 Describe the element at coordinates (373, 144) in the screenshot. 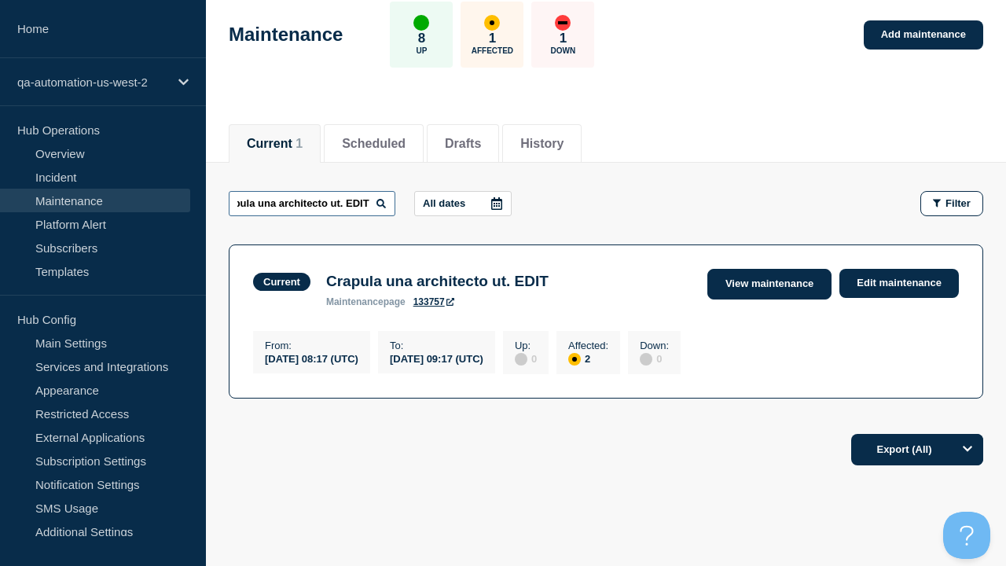

I see `button: Scheduled` at that location.